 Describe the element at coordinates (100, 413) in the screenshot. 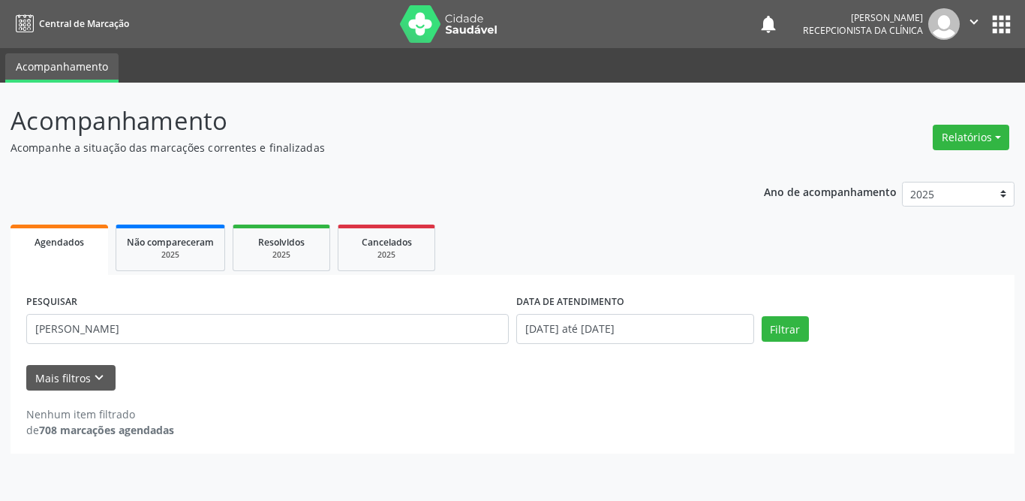

I see `div: Nenhum item filtrado` at that location.